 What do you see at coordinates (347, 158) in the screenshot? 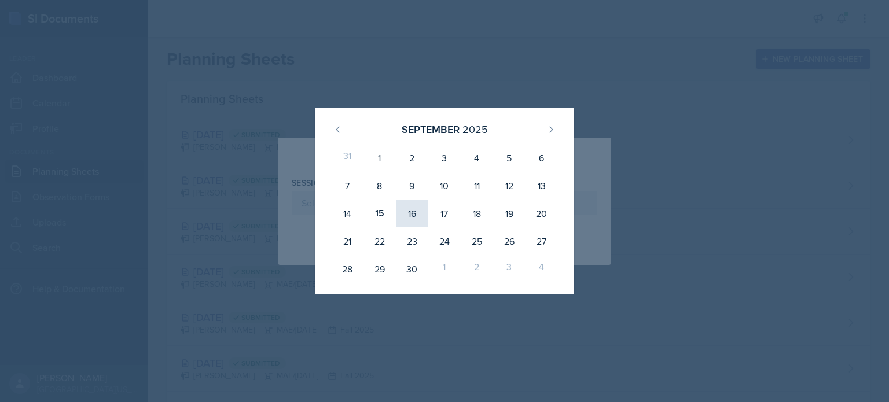
I see `div: 31` at bounding box center [347, 158].